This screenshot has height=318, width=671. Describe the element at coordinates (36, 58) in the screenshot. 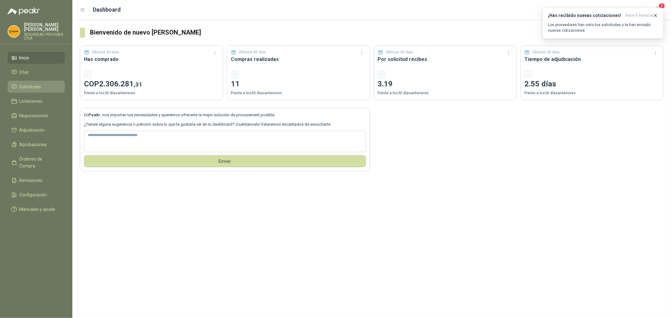

I see `a: Inicio` at that location.